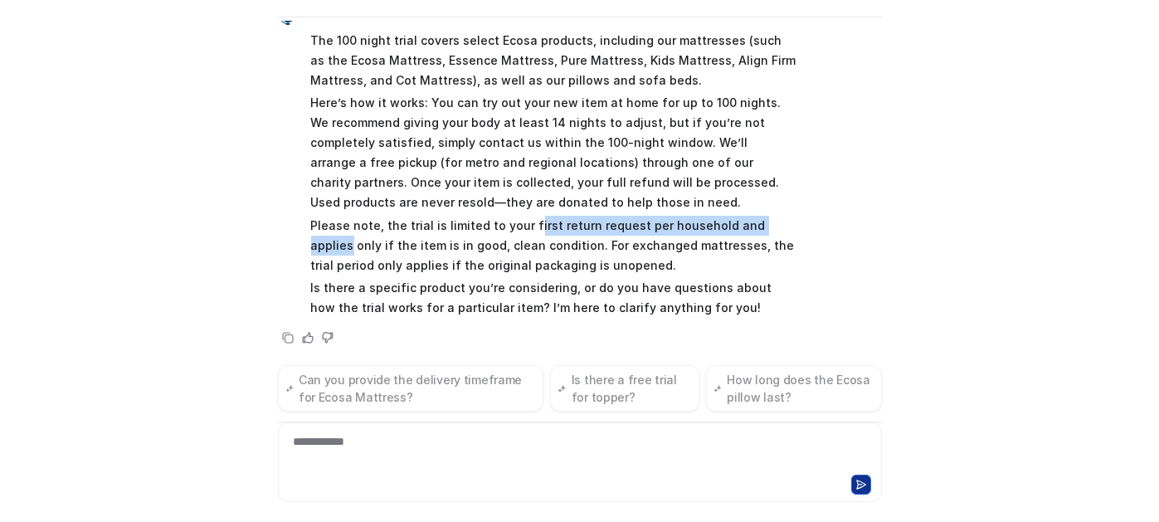 This screenshot has width=1159, height=522. What do you see at coordinates (411, 388) in the screenshot?
I see `button: Can you provide the delivery timeframe for Ecosa Mattress?` at bounding box center [411, 388].